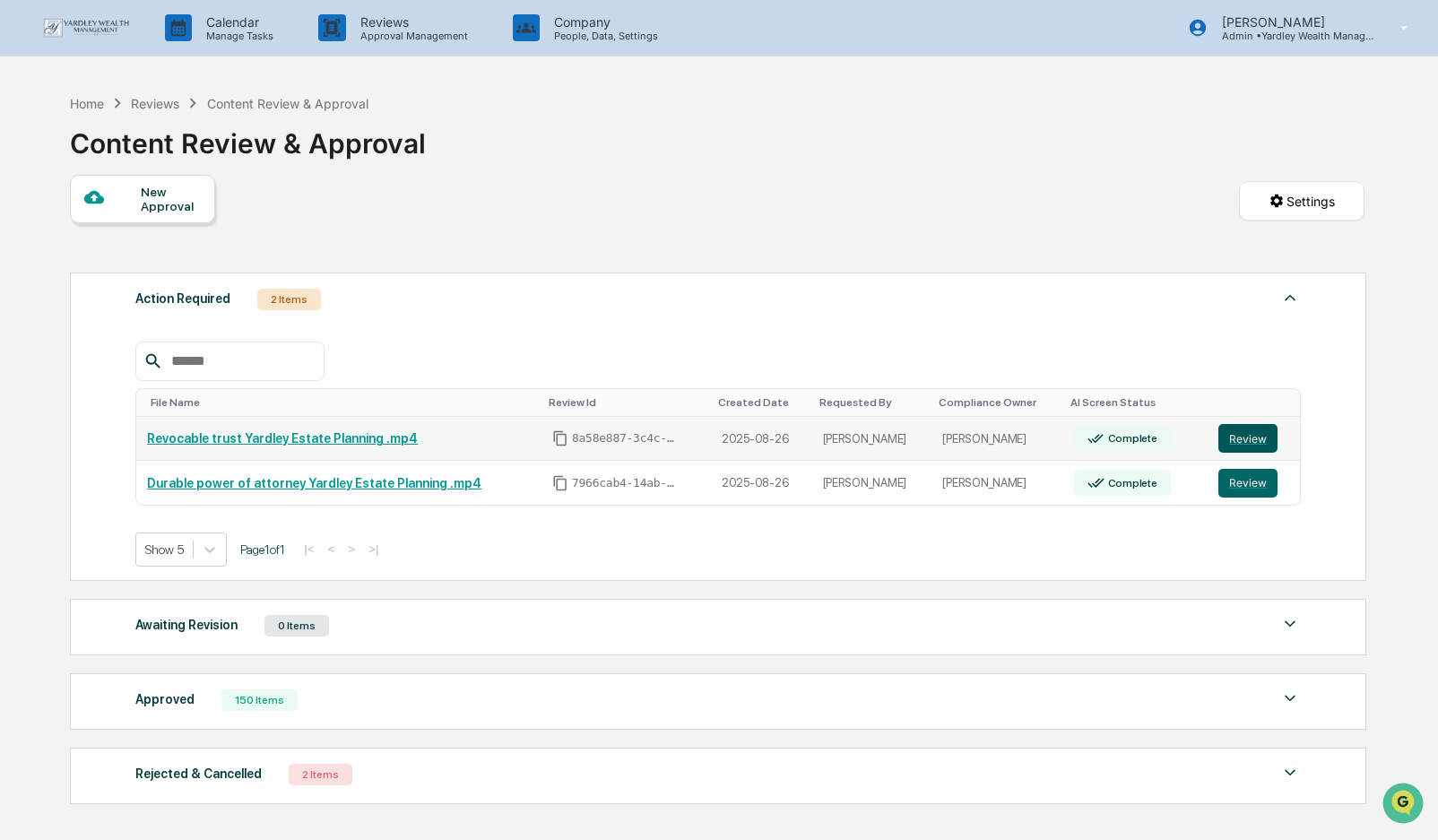 The height and width of the screenshot is (840, 1438). I want to click on span: Attestations, so click(184, 327).